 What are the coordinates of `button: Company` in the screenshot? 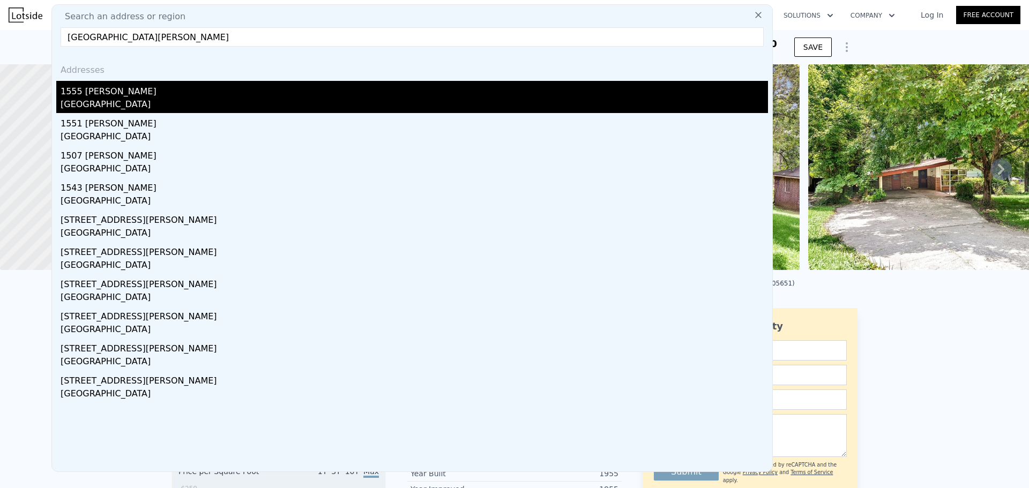 It's located at (872, 16).